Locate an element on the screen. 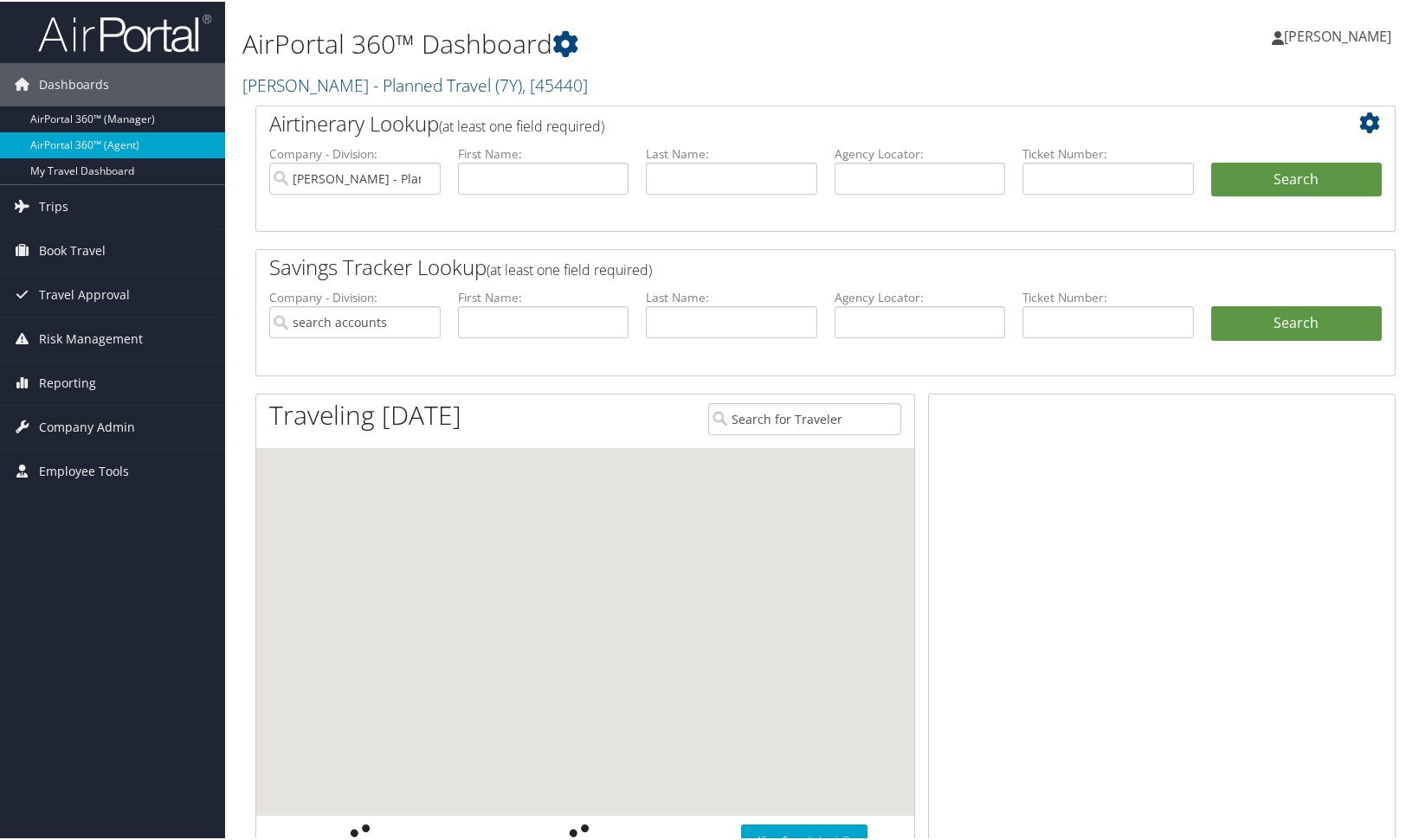 This screenshot has width=1419, height=840. span: , [ 45440 ] is located at coordinates (555, 83).